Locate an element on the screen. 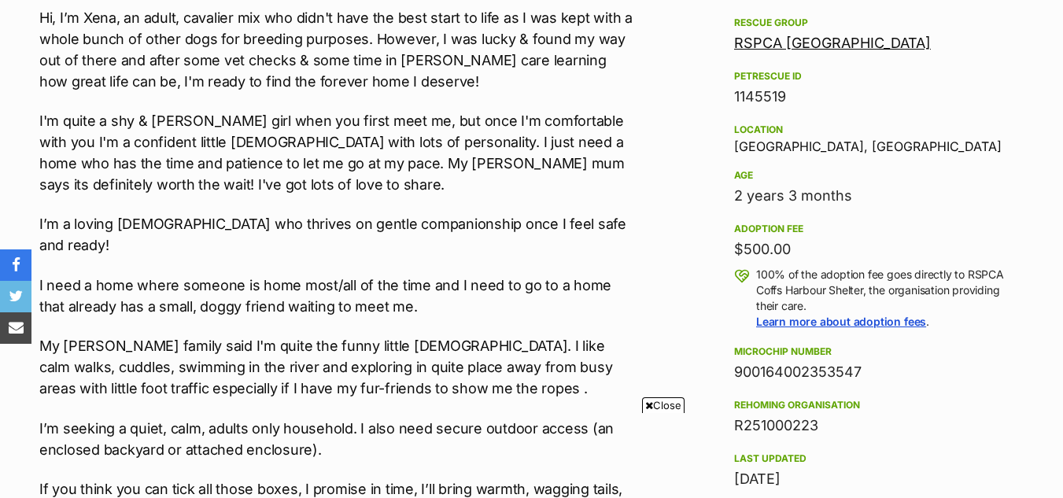 This screenshot has width=1063, height=498. p: I need a home where someone is home most/all of the time and I need to go to a home that already ... is located at coordinates (336, 296).